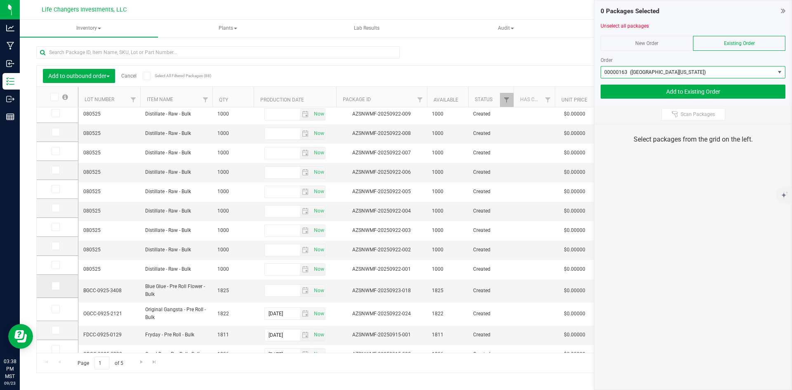  What do you see at coordinates (607, 60) in the screenshot?
I see `span: Order` at bounding box center [607, 60].